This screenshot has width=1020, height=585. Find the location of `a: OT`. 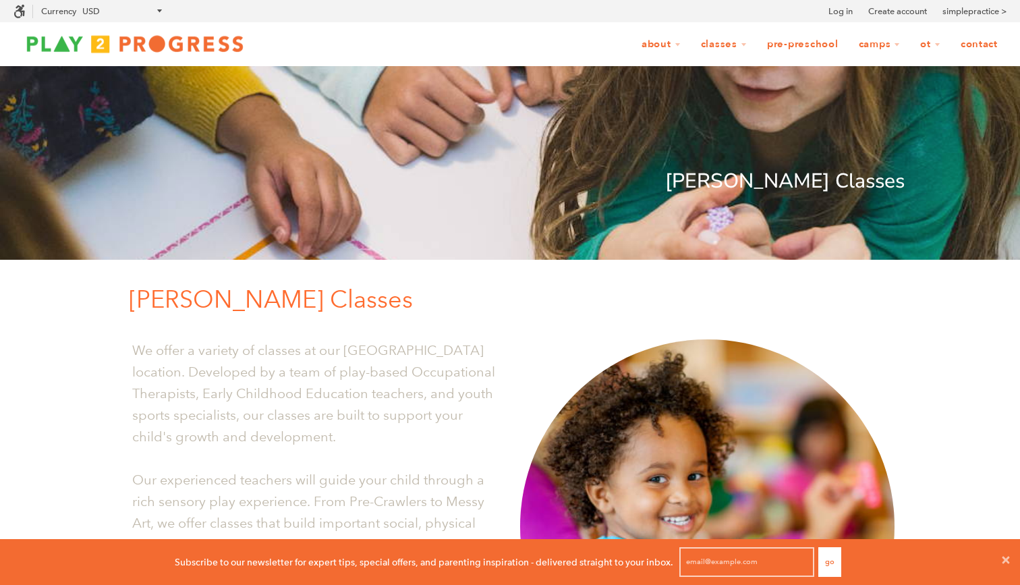

a: OT is located at coordinates (931, 45).